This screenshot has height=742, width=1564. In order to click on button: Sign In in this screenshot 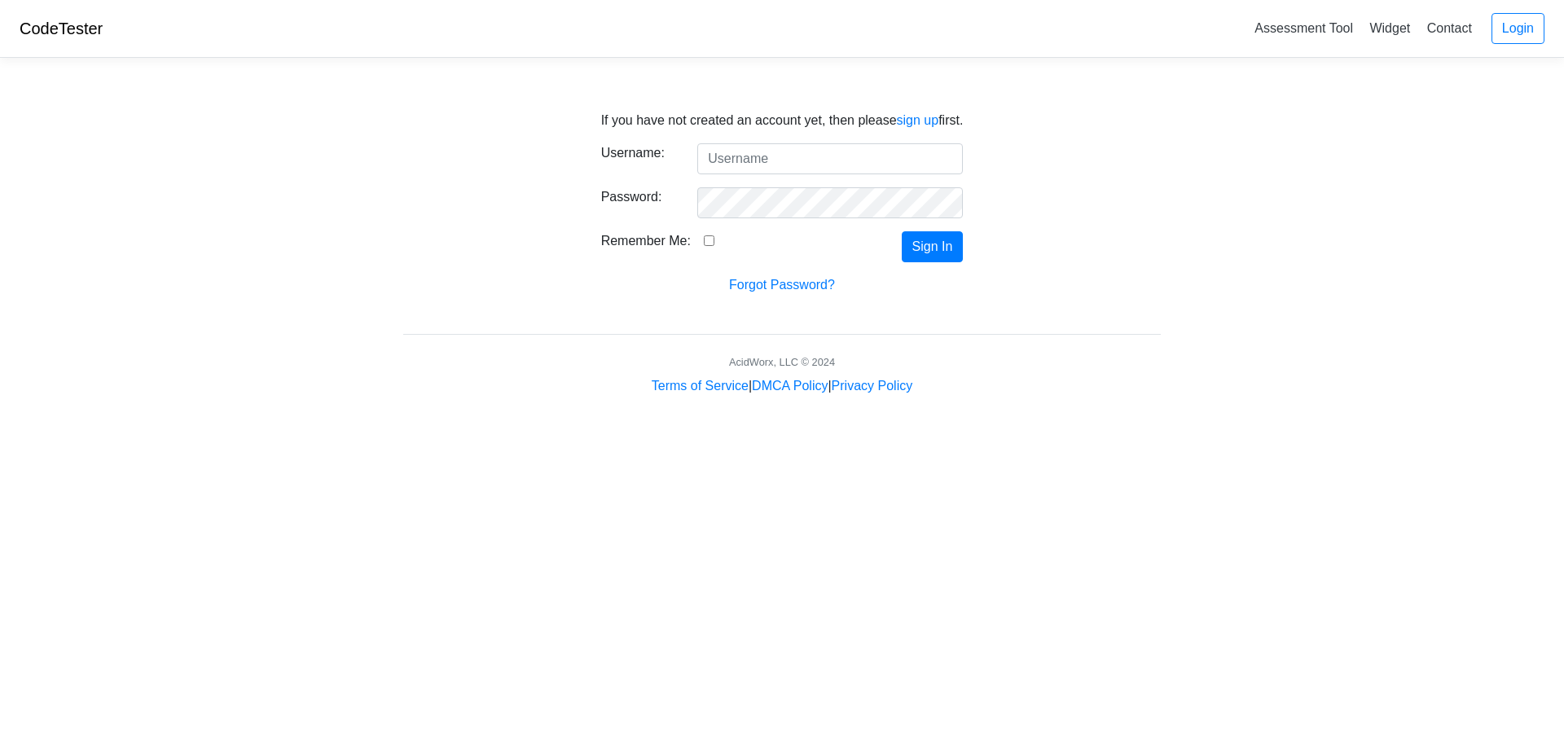, I will do `click(933, 247)`.